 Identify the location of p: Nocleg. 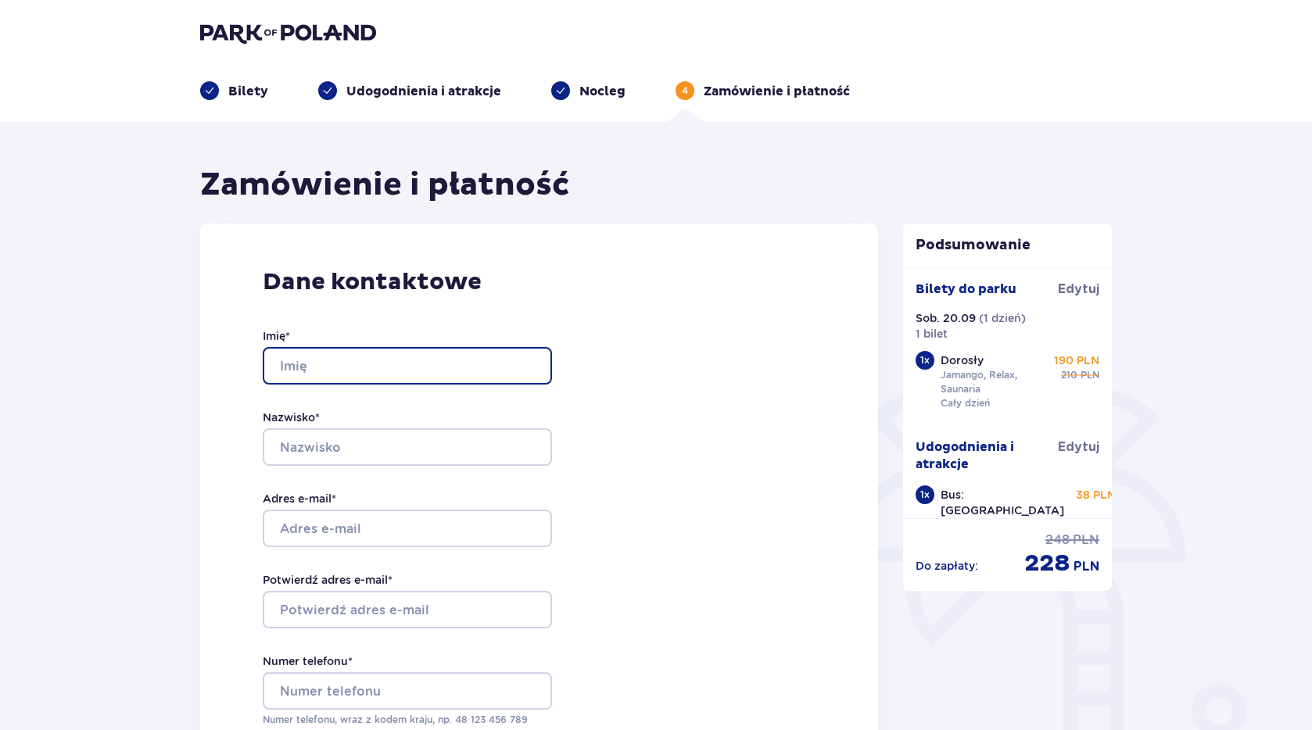
(602, 91).